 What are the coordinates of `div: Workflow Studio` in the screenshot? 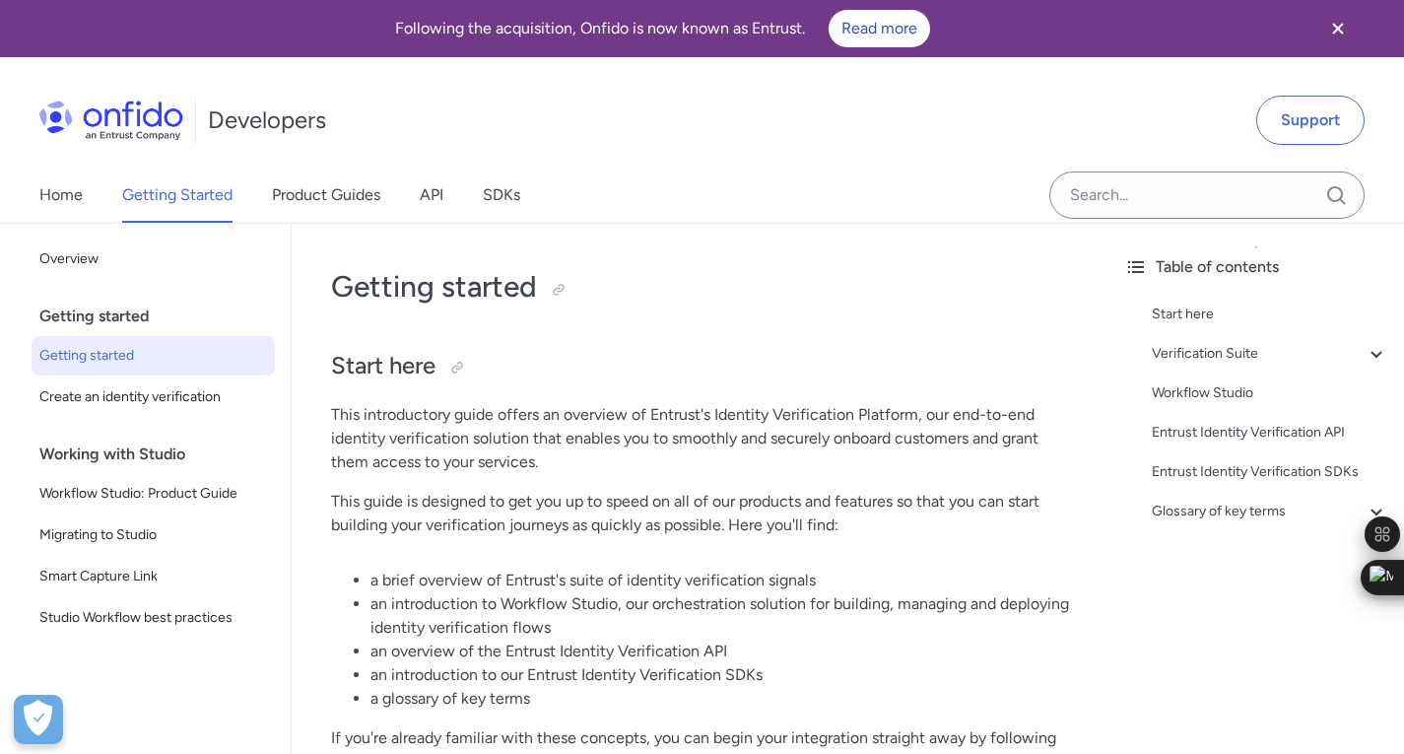 It's located at (1270, 393).